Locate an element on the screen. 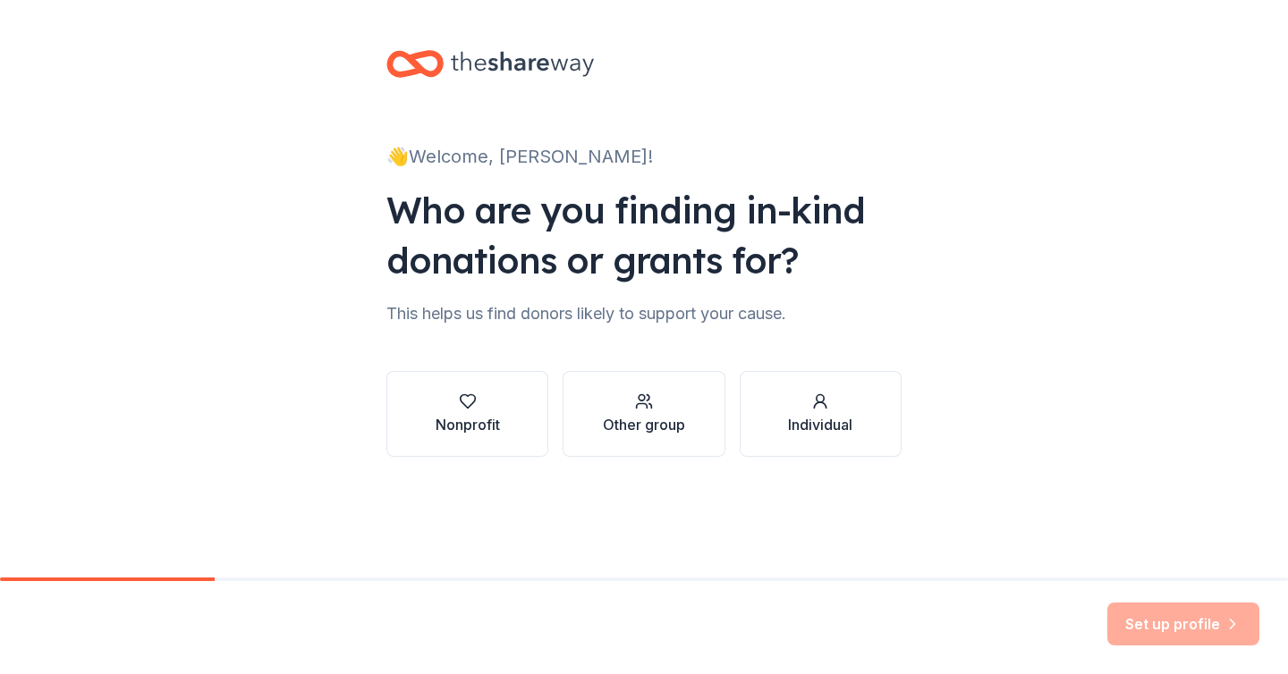 The width and height of the screenshot is (1288, 674). div: Nonprofit is located at coordinates (468, 425).